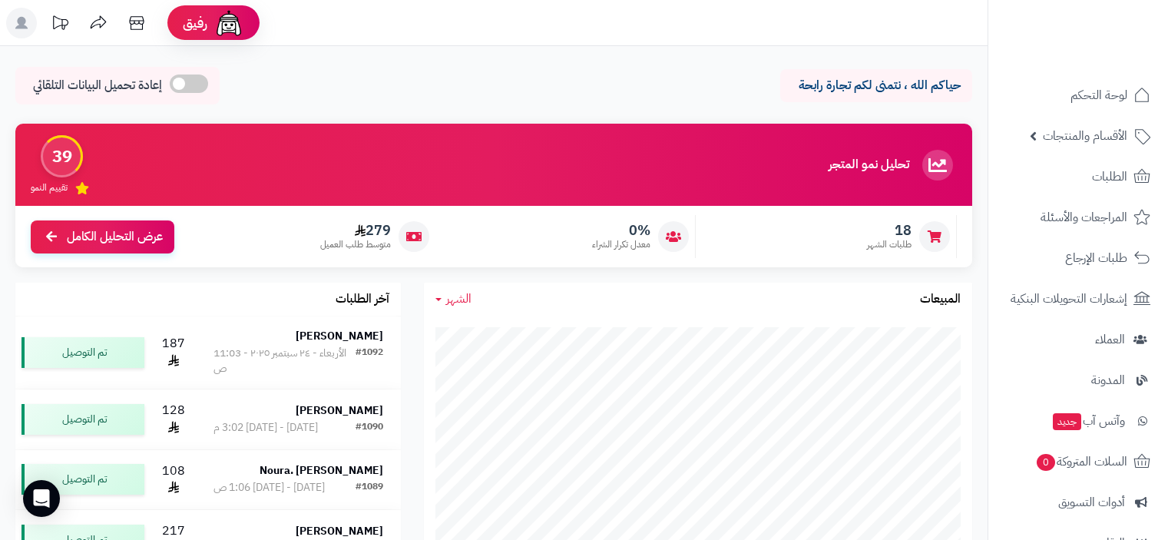 The height and width of the screenshot is (540, 1168). What do you see at coordinates (459, 299) in the screenshot?
I see `span: الشهر` at bounding box center [459, 299].